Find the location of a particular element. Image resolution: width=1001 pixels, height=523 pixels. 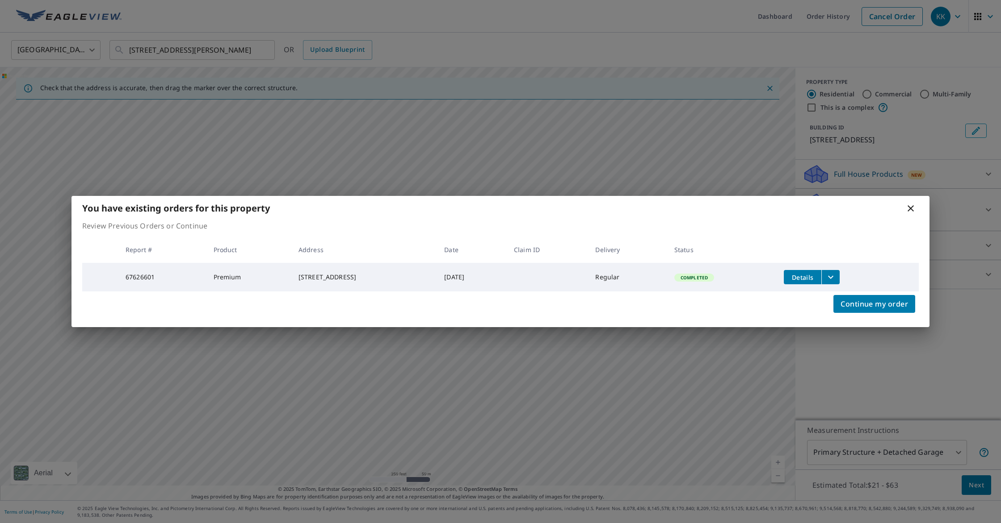

td: Regular is located at coordinates (627, 277).